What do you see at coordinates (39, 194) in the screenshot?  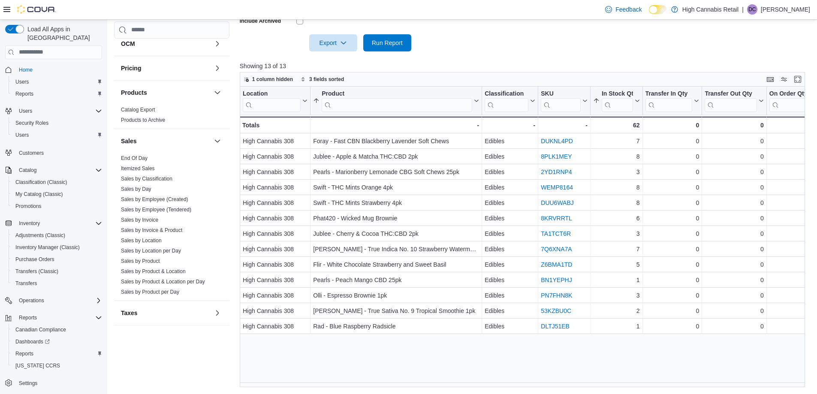 I see `a: My Catalog (Classic)` at bounding box center [39, 194].